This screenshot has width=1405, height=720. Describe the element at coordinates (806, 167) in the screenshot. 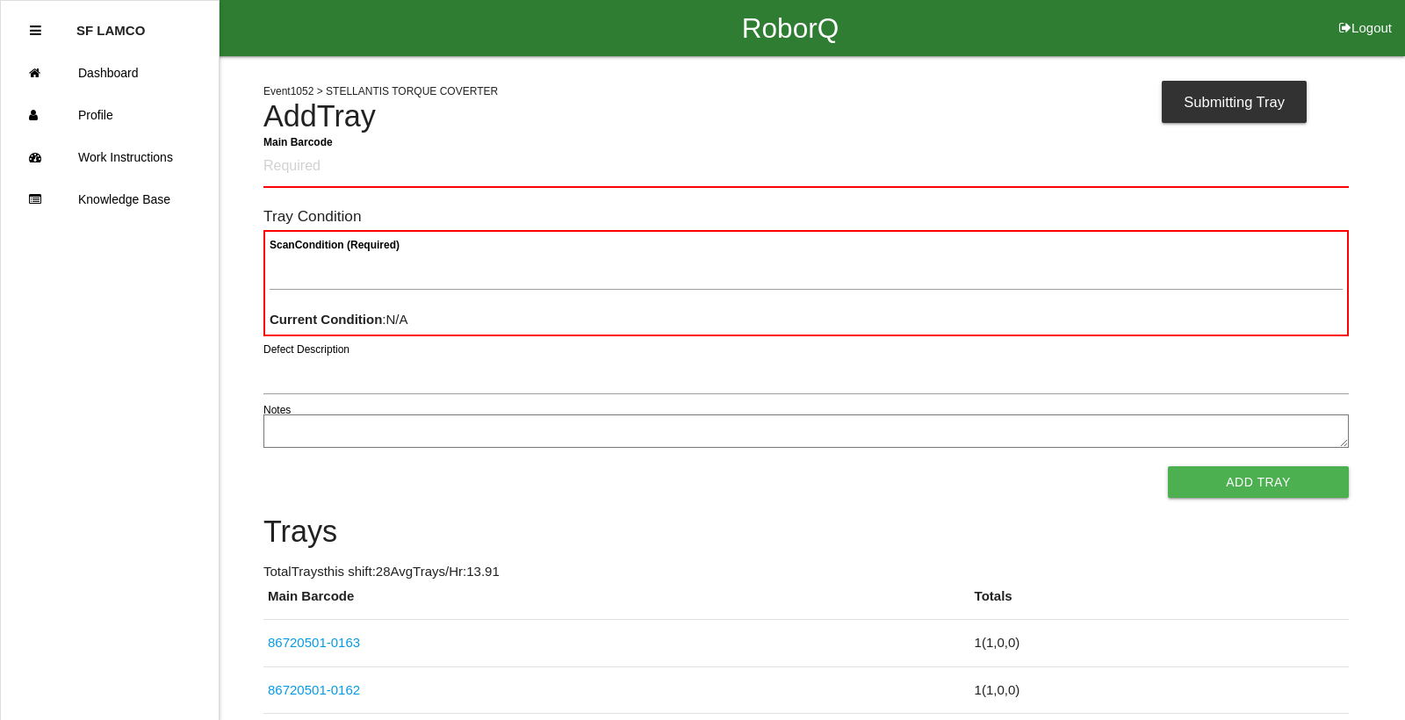

I see `input: Required` at that location.